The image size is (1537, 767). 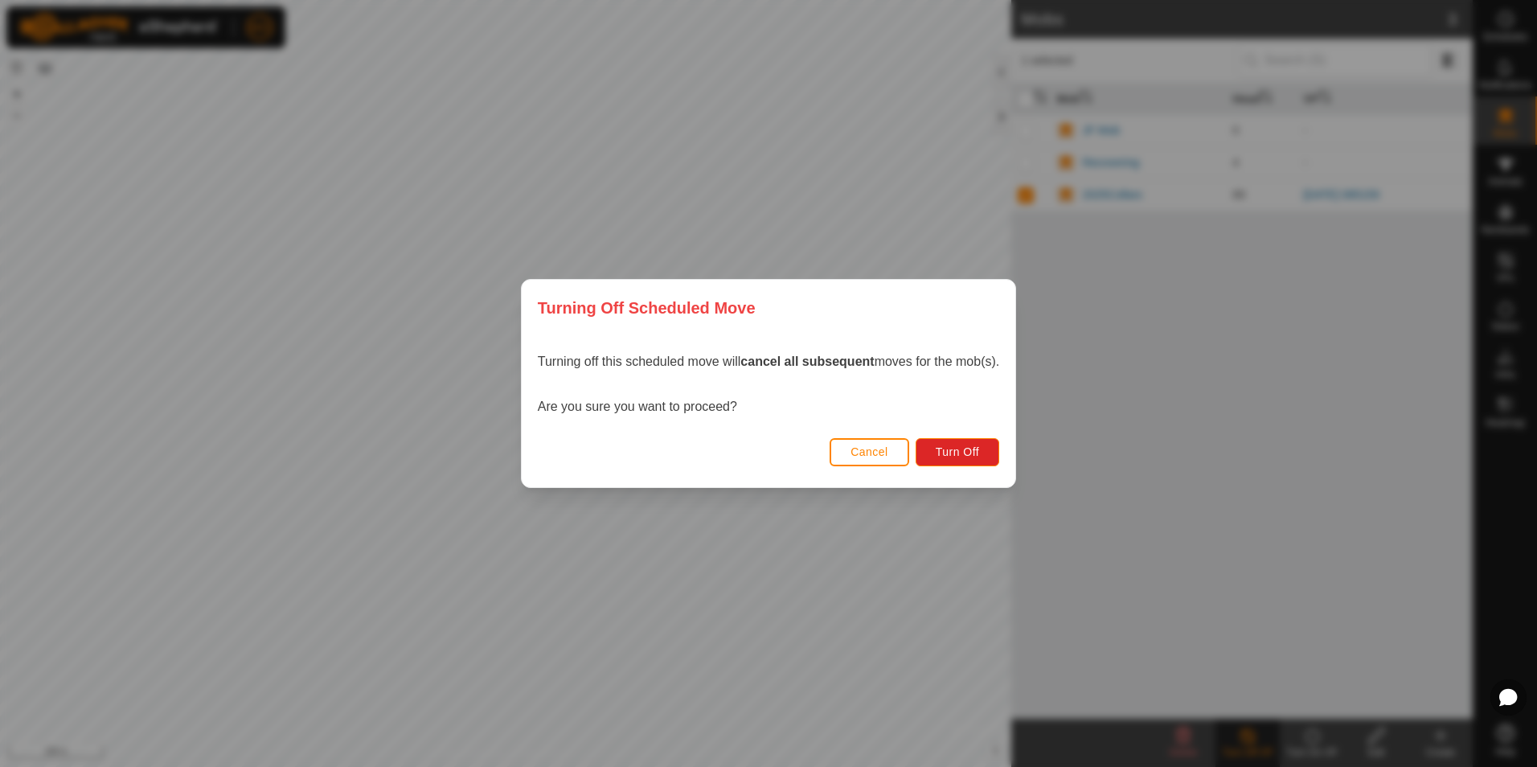 What do you see at coordinates (768, 407) in the screenshot?
I see `p: Are you sure you want to proceed?` at bounding box center [768, 407].